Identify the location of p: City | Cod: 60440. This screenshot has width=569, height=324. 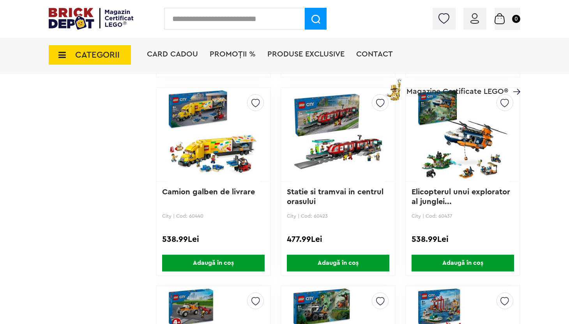
(213, 216).